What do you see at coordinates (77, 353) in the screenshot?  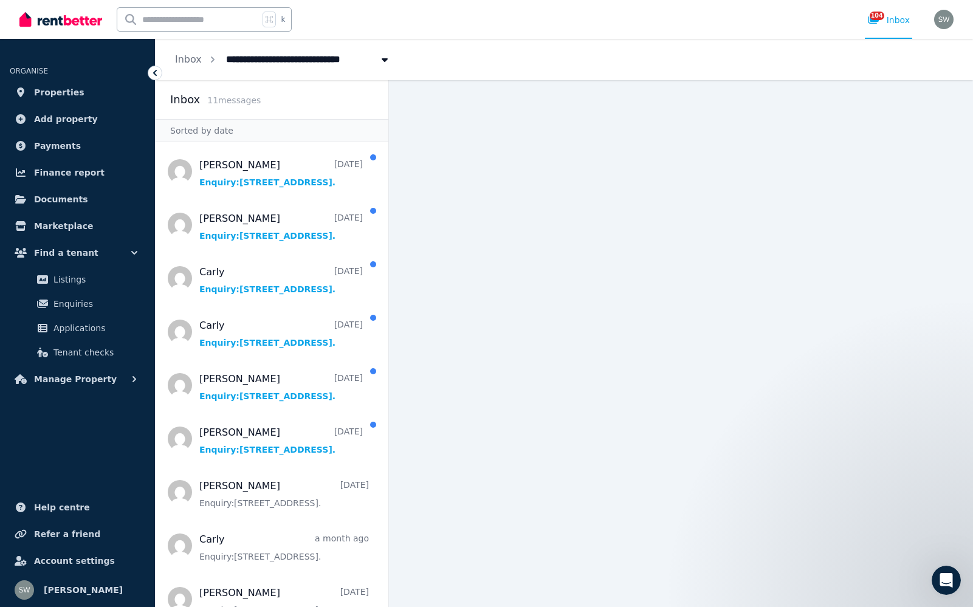 I see `a: Tenant checks` at bounding box center [77, 353].